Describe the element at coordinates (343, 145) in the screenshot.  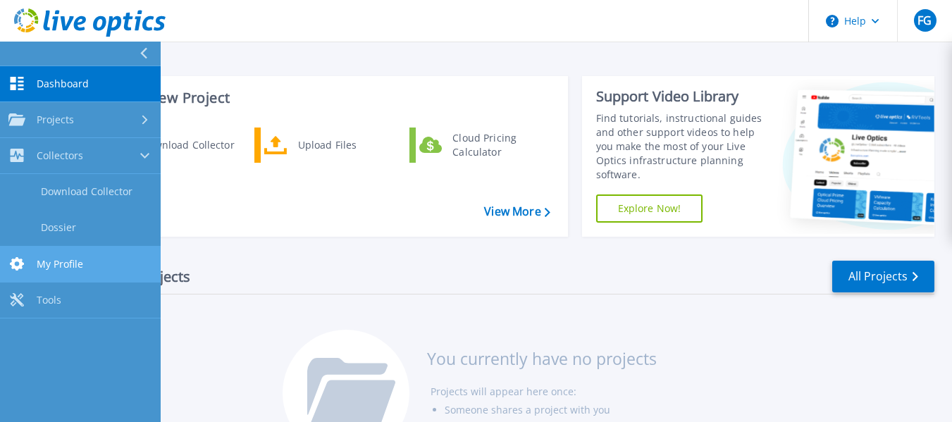
I see `div: Upload Files` at that location.